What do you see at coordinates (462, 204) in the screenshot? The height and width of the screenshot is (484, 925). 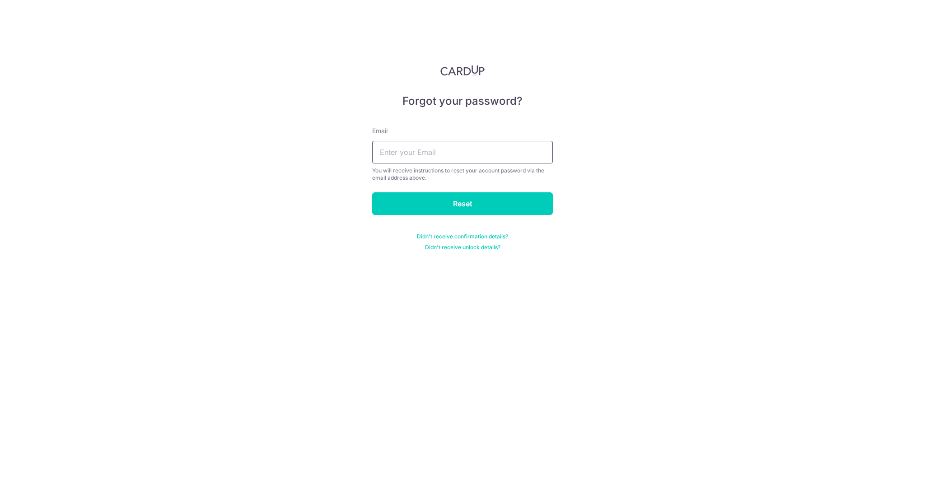 I see `input: Reset` at bounding box center [462, 204].